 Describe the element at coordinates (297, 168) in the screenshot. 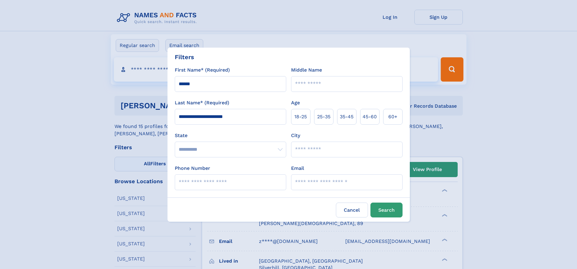

I see `label: Email` at that location.